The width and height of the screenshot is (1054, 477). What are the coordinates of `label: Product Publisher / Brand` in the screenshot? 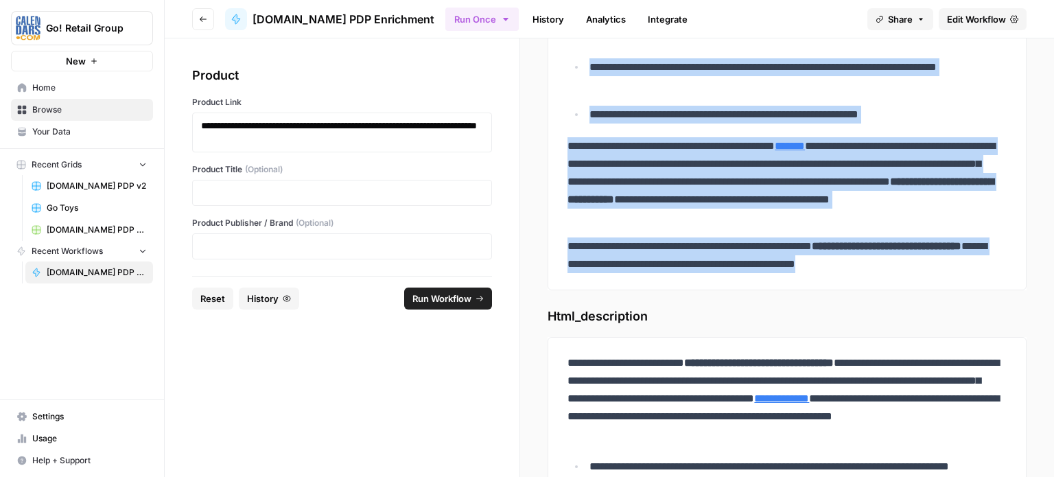 It's located at (342, 223).